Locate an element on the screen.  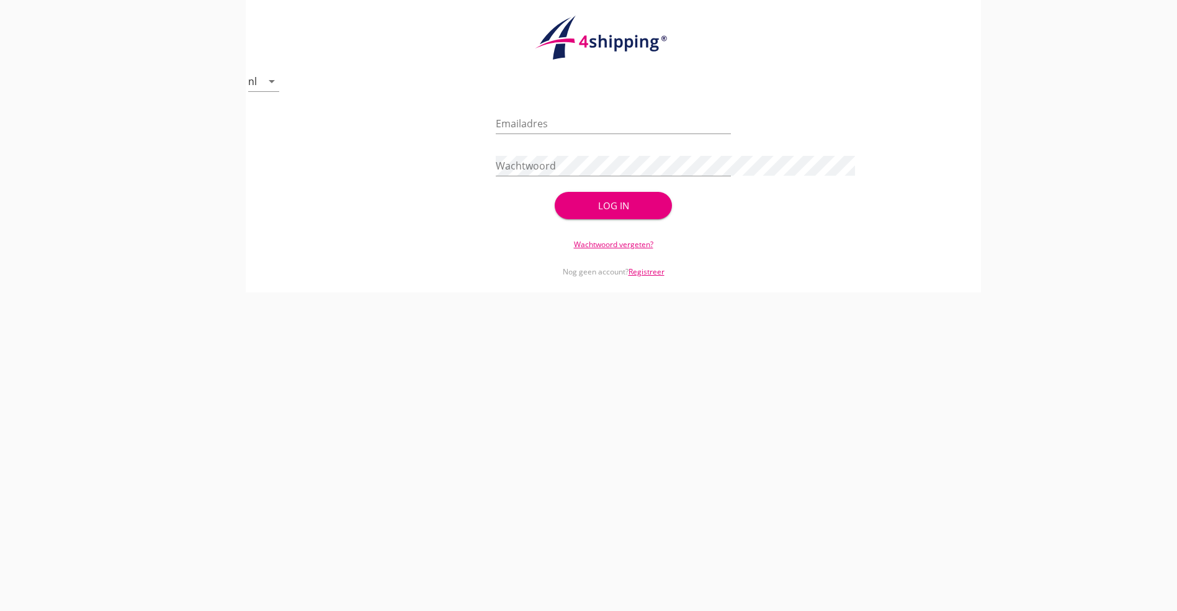
i: arrow_drop_down is located at coordinates (272, 81).